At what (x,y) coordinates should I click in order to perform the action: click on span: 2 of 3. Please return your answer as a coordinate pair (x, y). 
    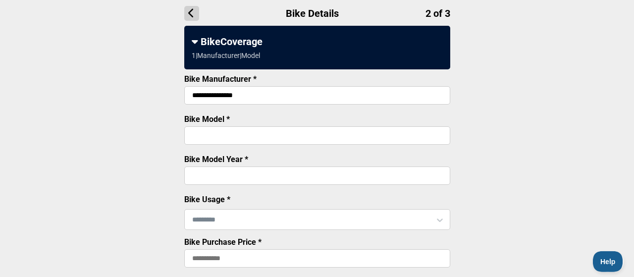
    Looking at the image, I should click on (438, 13).